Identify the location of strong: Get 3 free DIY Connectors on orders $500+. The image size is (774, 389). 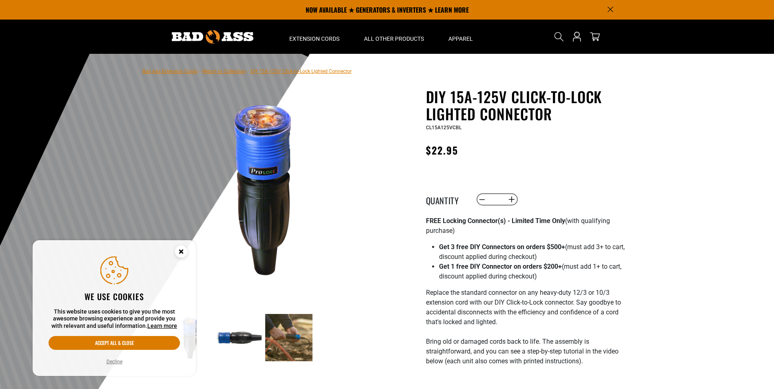
(502, 247).